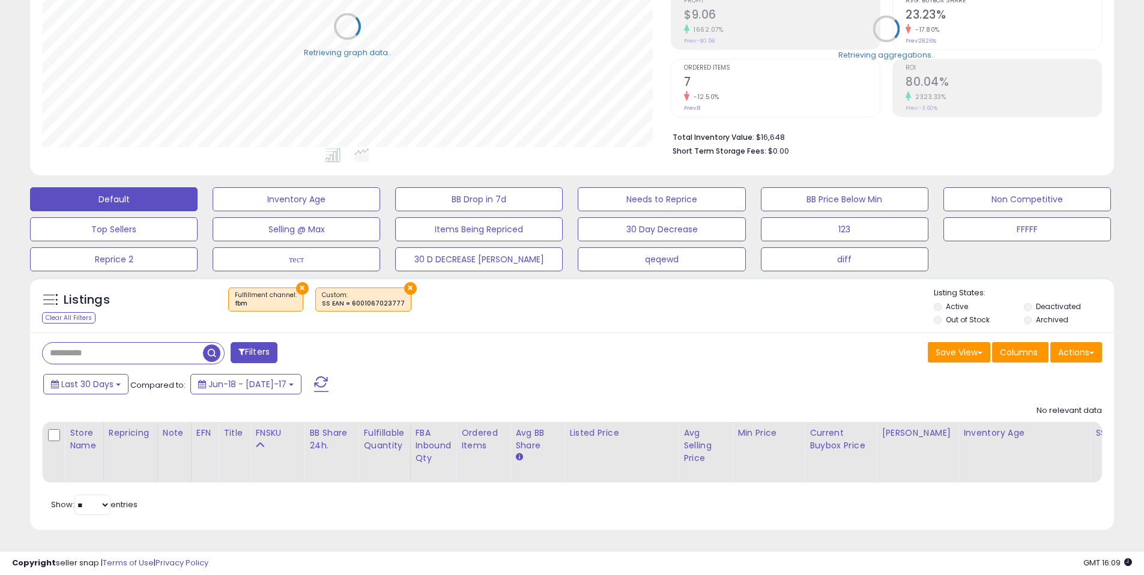 Image resolution: width=1144 pixels, height=575 pixels. What do you see at coordinates (182, 563) in the screenshot?
I see `a: Privacy Policy` at bounding box center [182, 563].